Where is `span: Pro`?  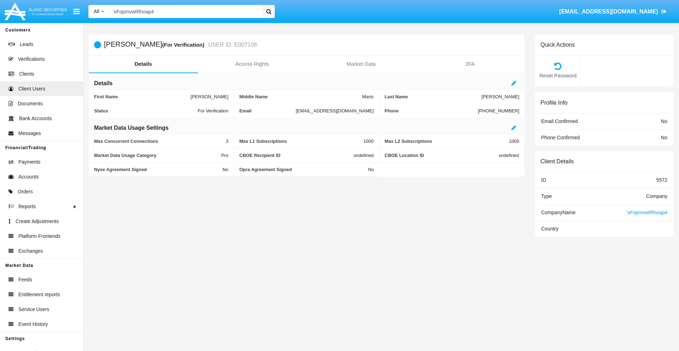 span: Pro is located at coordinates (225, 155).